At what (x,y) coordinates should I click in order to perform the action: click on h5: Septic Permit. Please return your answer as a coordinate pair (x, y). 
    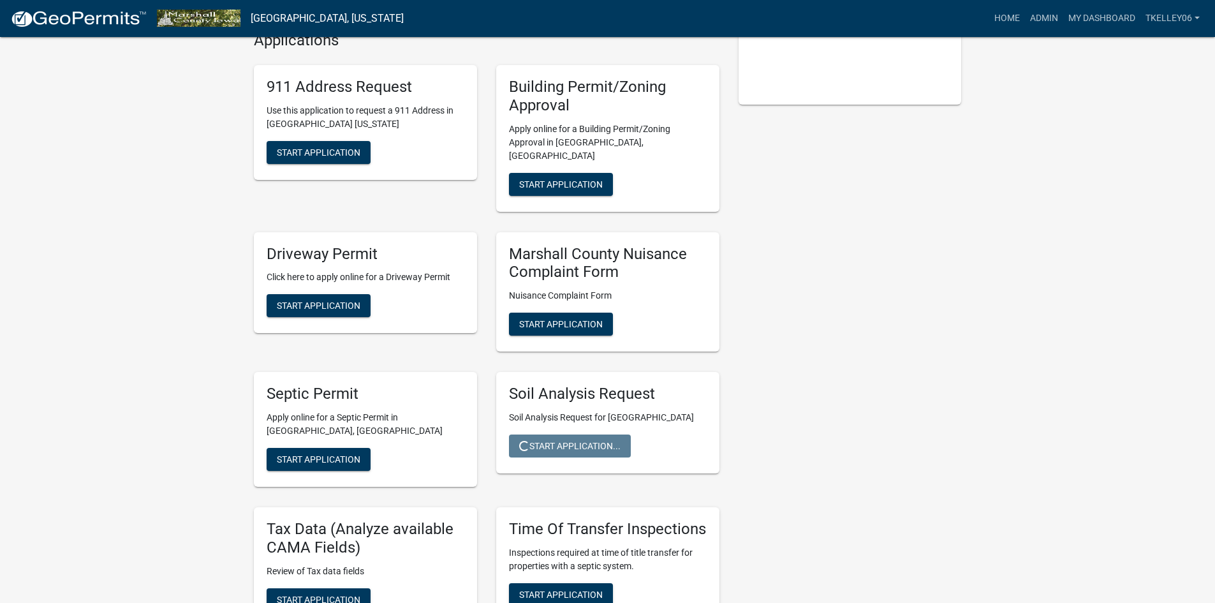
    Looking at the image, I should click on (366, 394).